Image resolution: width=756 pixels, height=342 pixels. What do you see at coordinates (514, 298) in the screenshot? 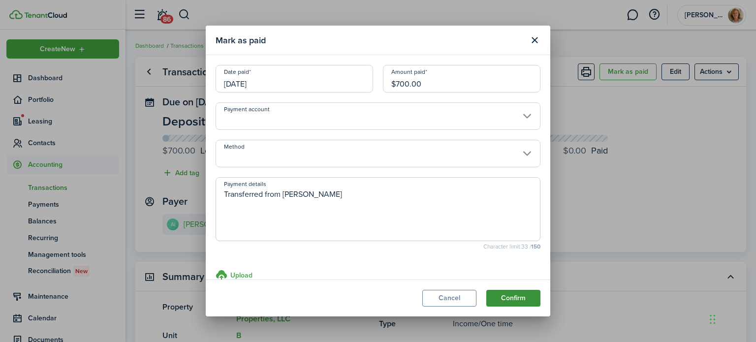
I see `button: Confirm` at bounding box center [514, 298].